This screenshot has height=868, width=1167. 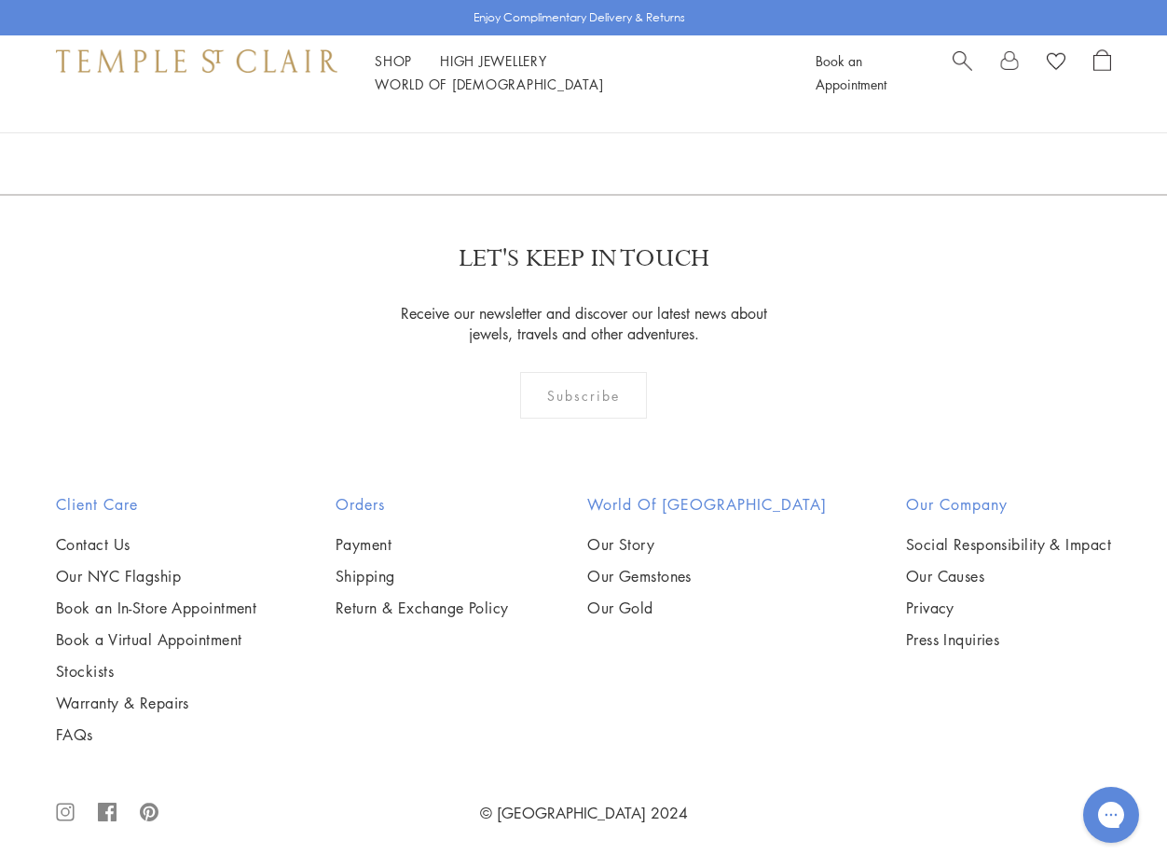 What do you see at coordinates (1102, 73) in the screenshot?
I see `a: Open Shopping Bag` at bounding box center [1102, 73].